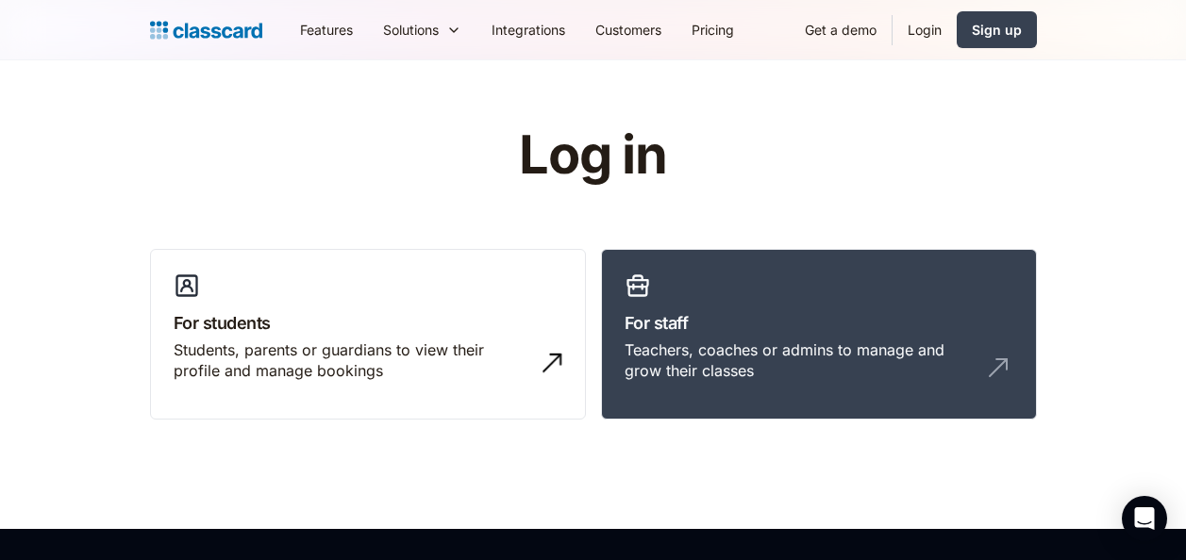 The height and width of the screenshot is (560, 1186). I want to click on div: Teachers, coaches or admins to manage and grow their classes, so click(800, 360).